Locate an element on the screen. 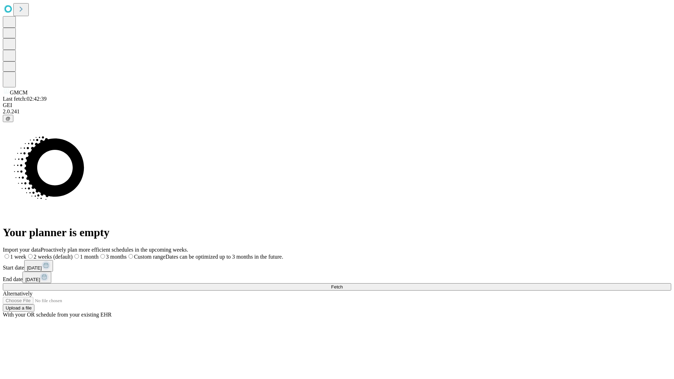 The height and width of the screenshot is (379, 674). span: 1 month is located at coordinates (89, 257).